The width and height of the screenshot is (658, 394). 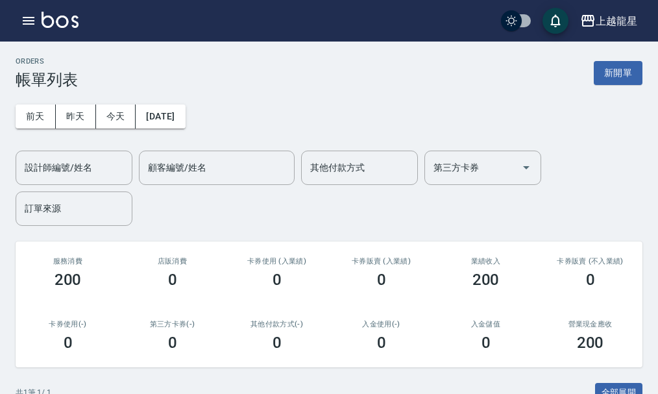 I want to click on h2: 營業現金應收, so click(x=590, y=324).